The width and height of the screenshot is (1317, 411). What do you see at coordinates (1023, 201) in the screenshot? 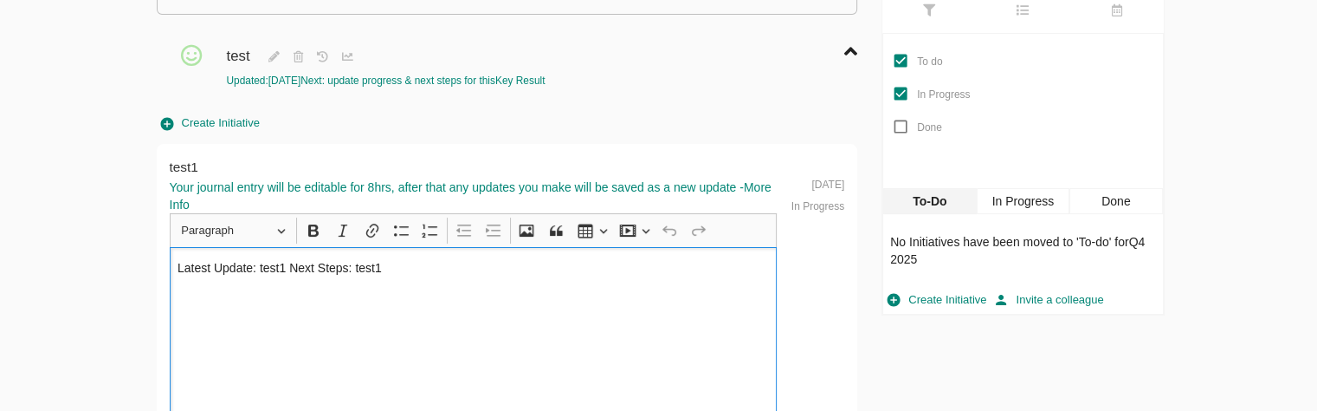
I see `div: In Progress` at bounding box center [1023, 201].